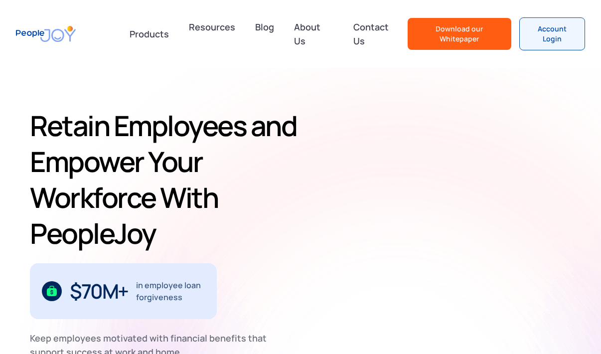  What do you see at coordinates (212, 34) in the screenshot?
I see `a: Resources` at bounding box center [212, 34].